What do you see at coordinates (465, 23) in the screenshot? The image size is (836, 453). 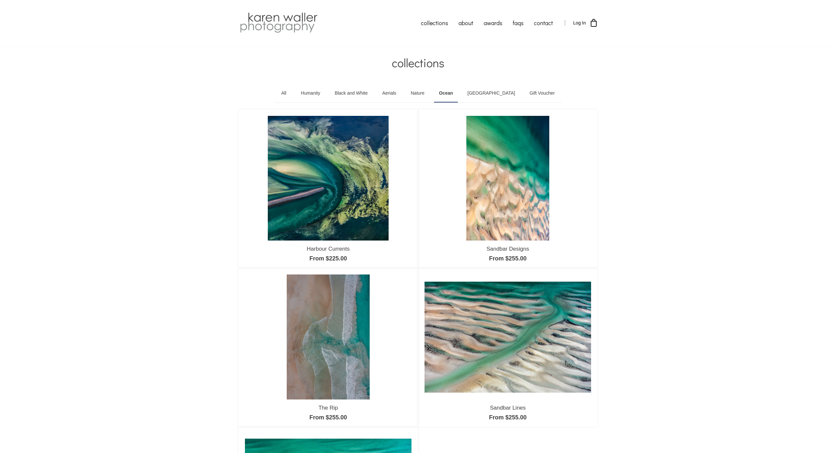 I see `a: about` at bounding box center [465, 23].